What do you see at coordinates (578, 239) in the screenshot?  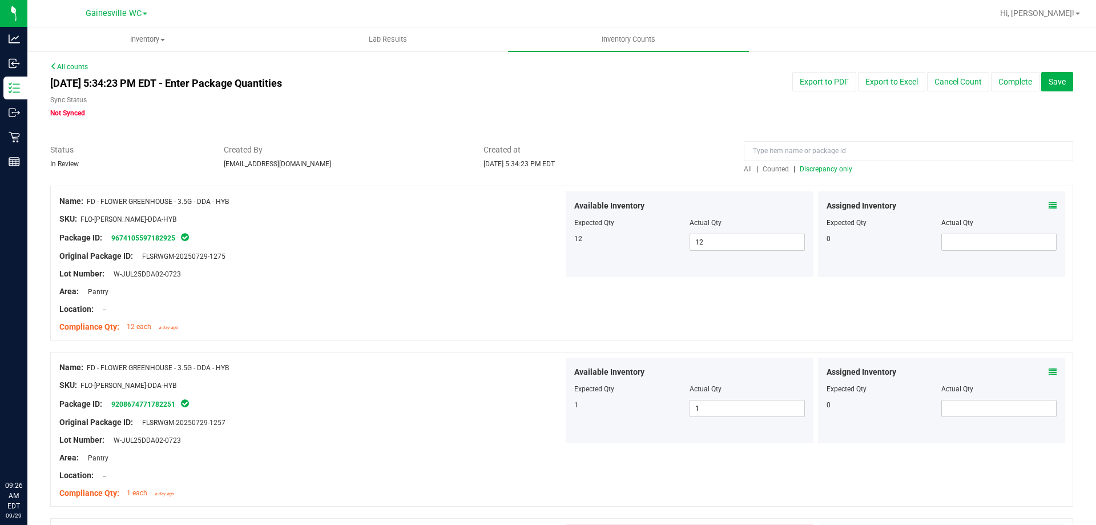 I see `span: 12` at bounding box center [578, 239].